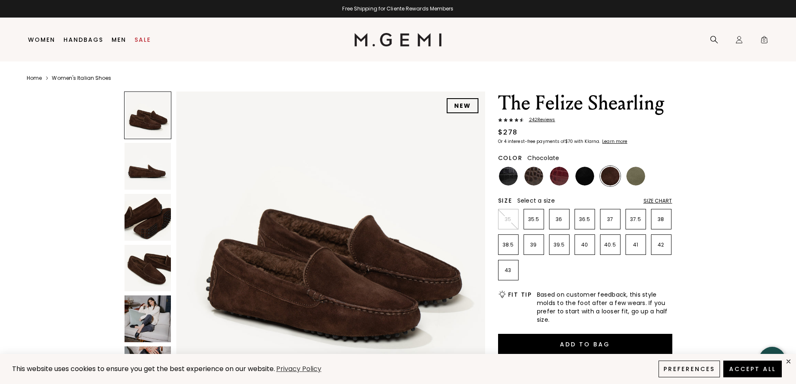 This screenshot has height=384, width=796. Describe the element at coordinates (610, 245) in the screenshot. I see `p: 40.5` at that location.